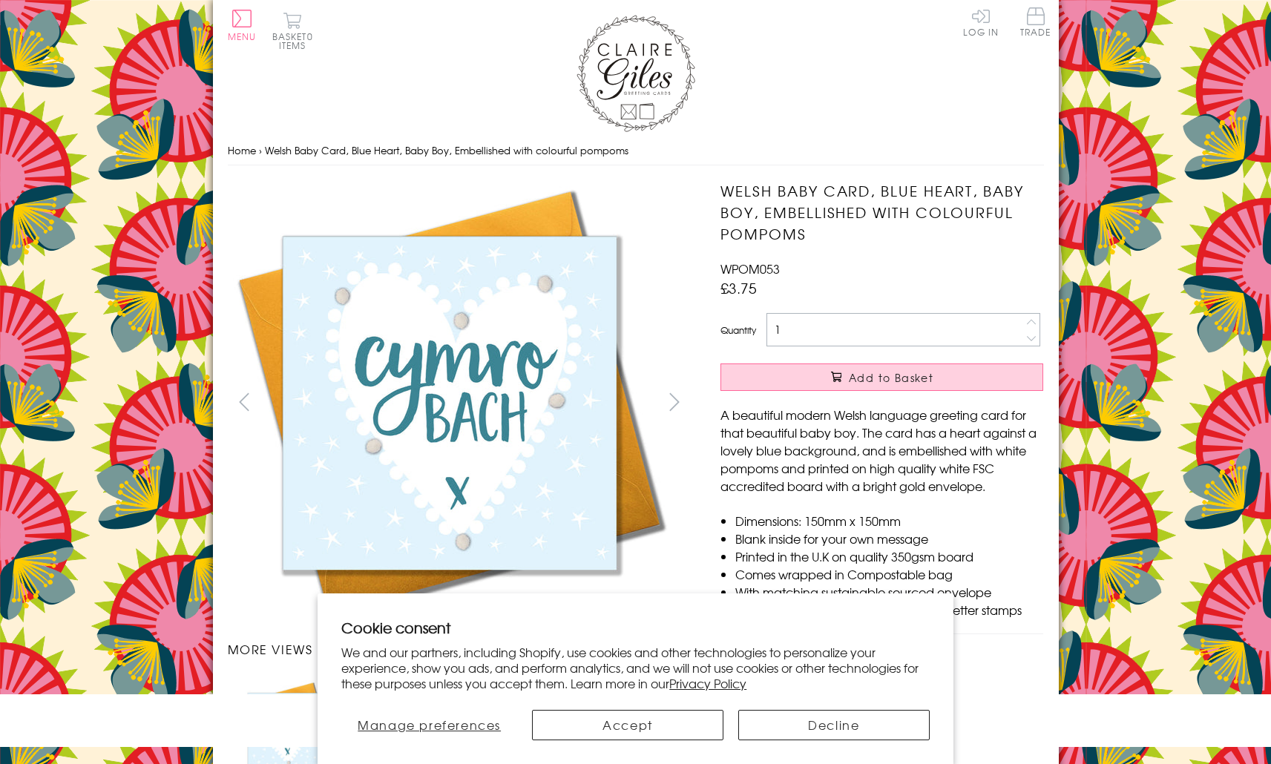  What do you see at coordinates (450, 403) in the screenshot?
I see `img: Welsh Baby Card, Blue Heart, Baby Boy, Embellished with colourful pompoms` at bounding box center [450, 403].